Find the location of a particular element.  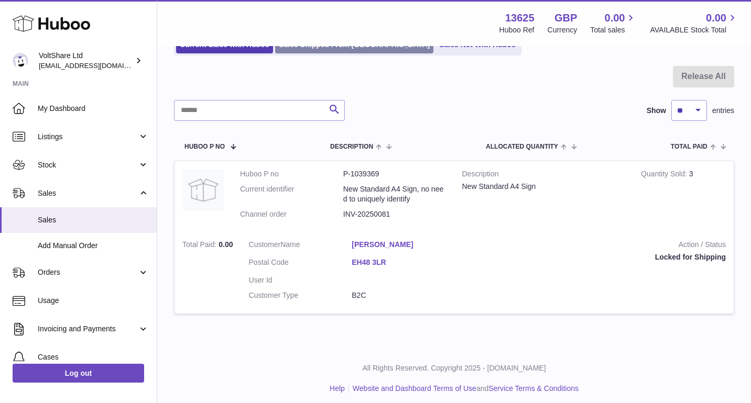

span: Cases is located at coordinates (93, 357).